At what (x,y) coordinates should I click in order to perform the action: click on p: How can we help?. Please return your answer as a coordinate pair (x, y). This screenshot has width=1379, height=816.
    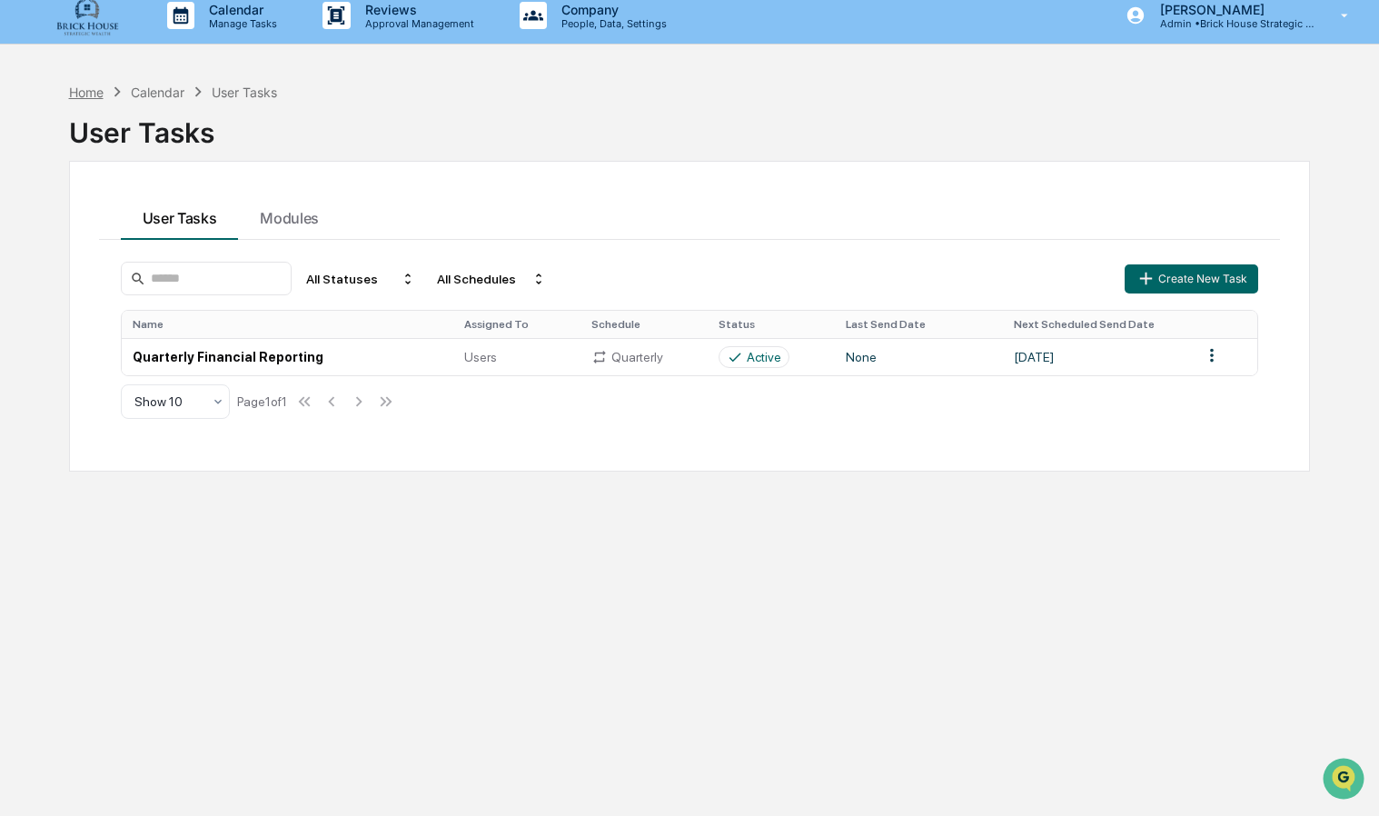
    Looking at the image, I should click on (174, 52).